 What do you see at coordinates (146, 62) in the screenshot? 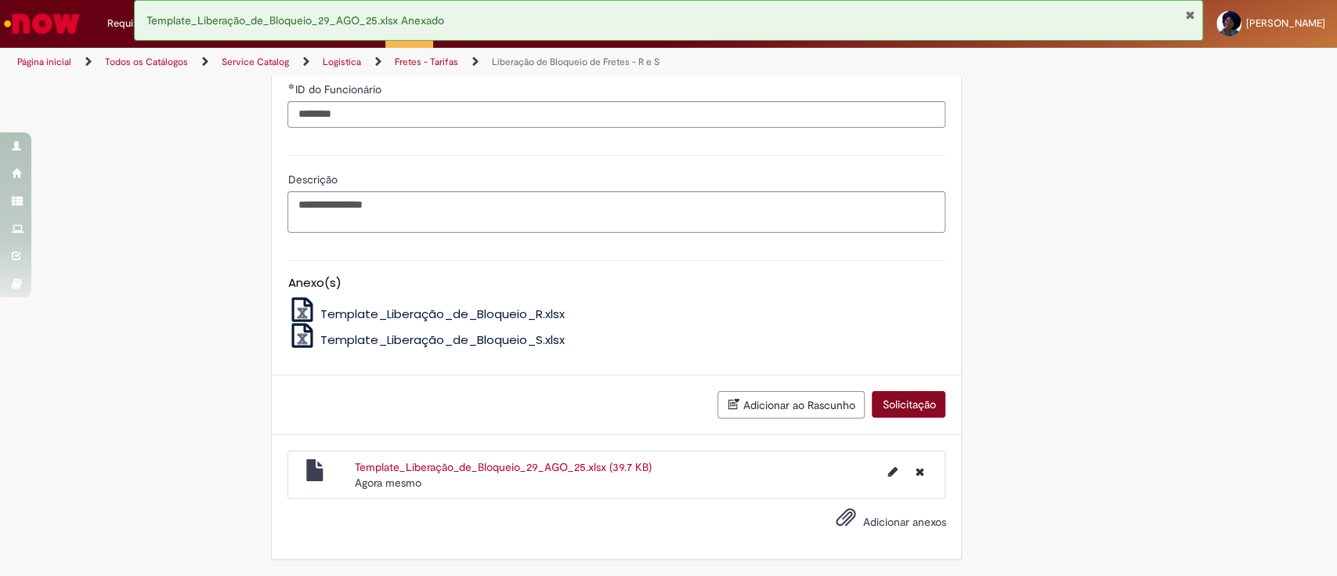
I see `a: Todos os Catálogos` at bounding box center [146, 62].